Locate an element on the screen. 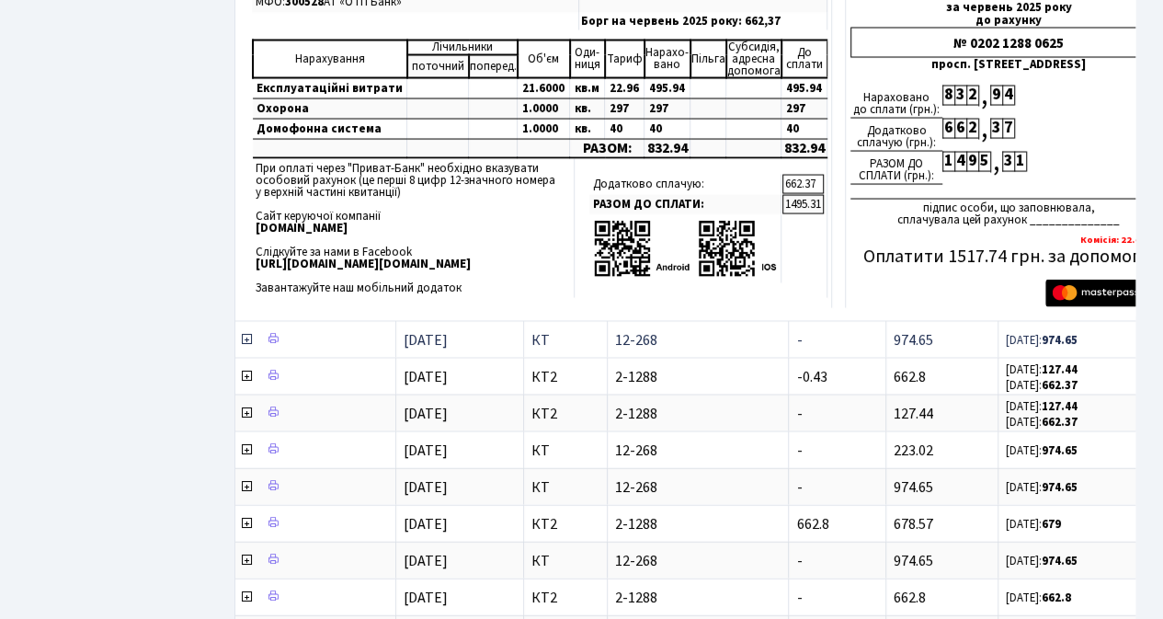 The height and width of the screenshot is (619, 1163). td: поперед. is located at coordinates (493, 66).